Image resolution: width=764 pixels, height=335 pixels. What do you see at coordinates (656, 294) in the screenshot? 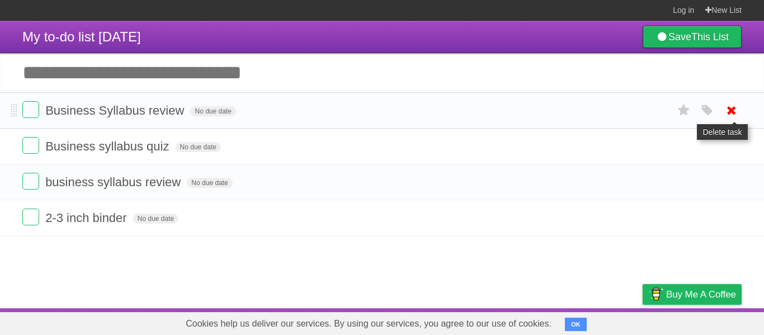
I see `img: Buy me a coffee` at bounding box center [656, 294].